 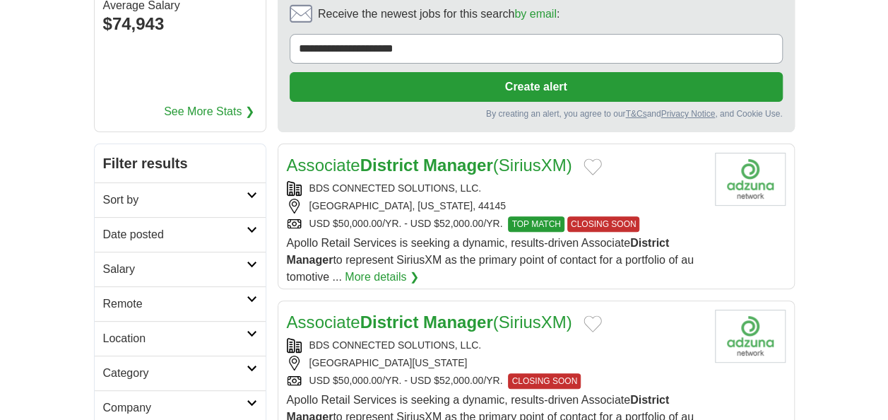 What do you see at coordinates (382, 277) in the screenshot?
I see `a: More details ❯` at bounding box center [382, 277].